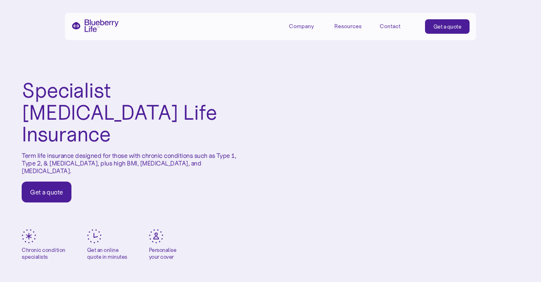 Image resolution: width=541 pixels, height=282 pixels. What do you see at coordinates (43, 253) in the screenshot?
I see `div: Chronic condition specialists` at bounding box center [43, 253].